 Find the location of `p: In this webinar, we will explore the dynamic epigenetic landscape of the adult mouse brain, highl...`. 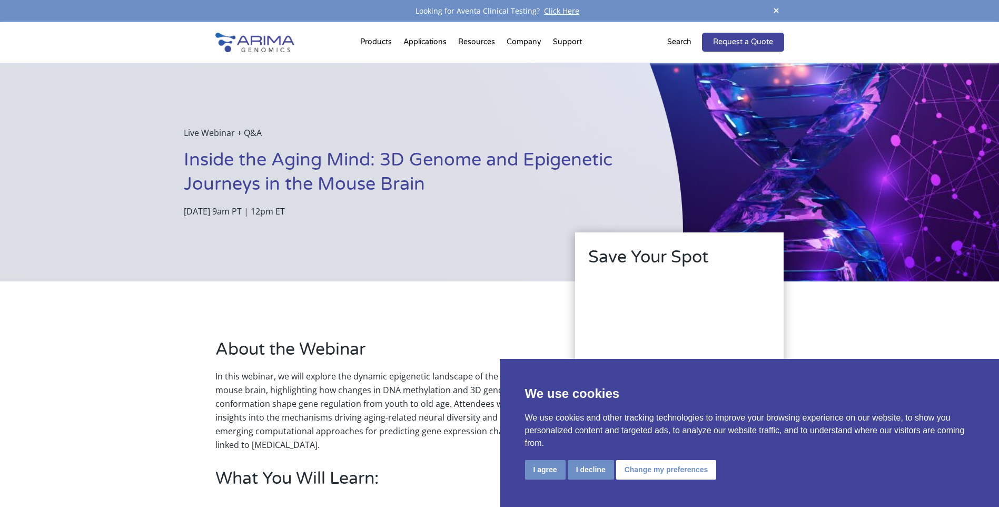

p: In this webinar, we will explore the dynamic epigenetic landscape of the adult mouse brain, highl... is located at coordinates (380, 410).